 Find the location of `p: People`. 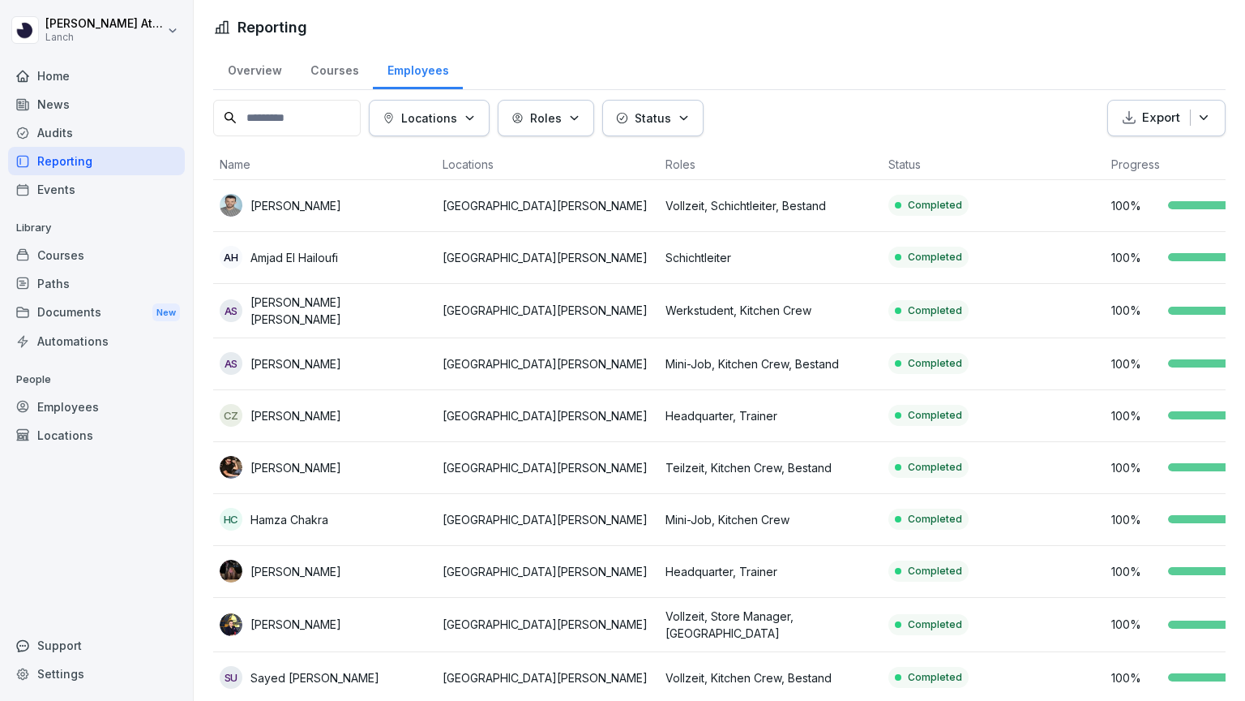

p: People is located at coordinates (96, 379).